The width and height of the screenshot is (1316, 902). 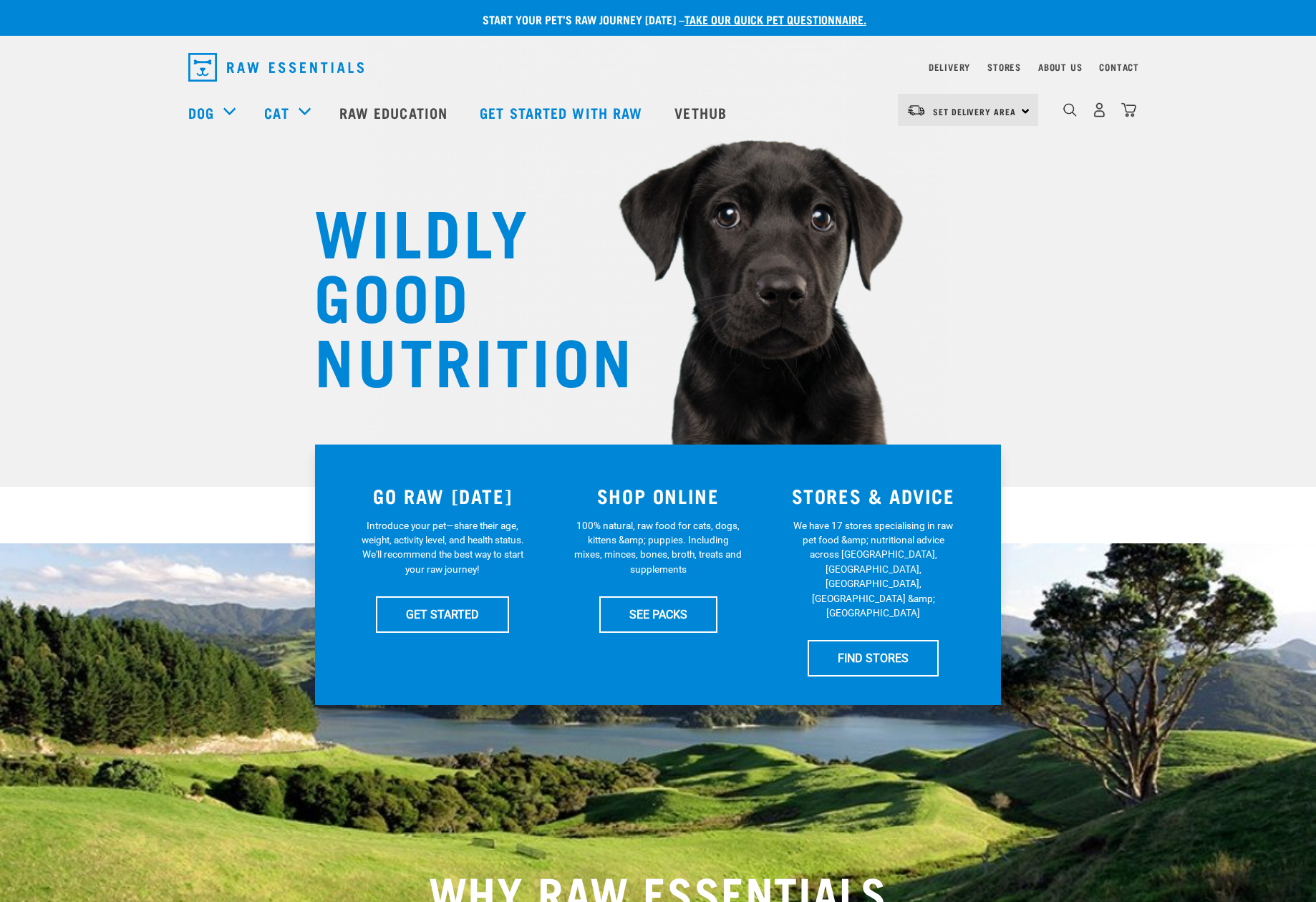 I want to click on a: GET STARTED, so click(x=442, y=614).